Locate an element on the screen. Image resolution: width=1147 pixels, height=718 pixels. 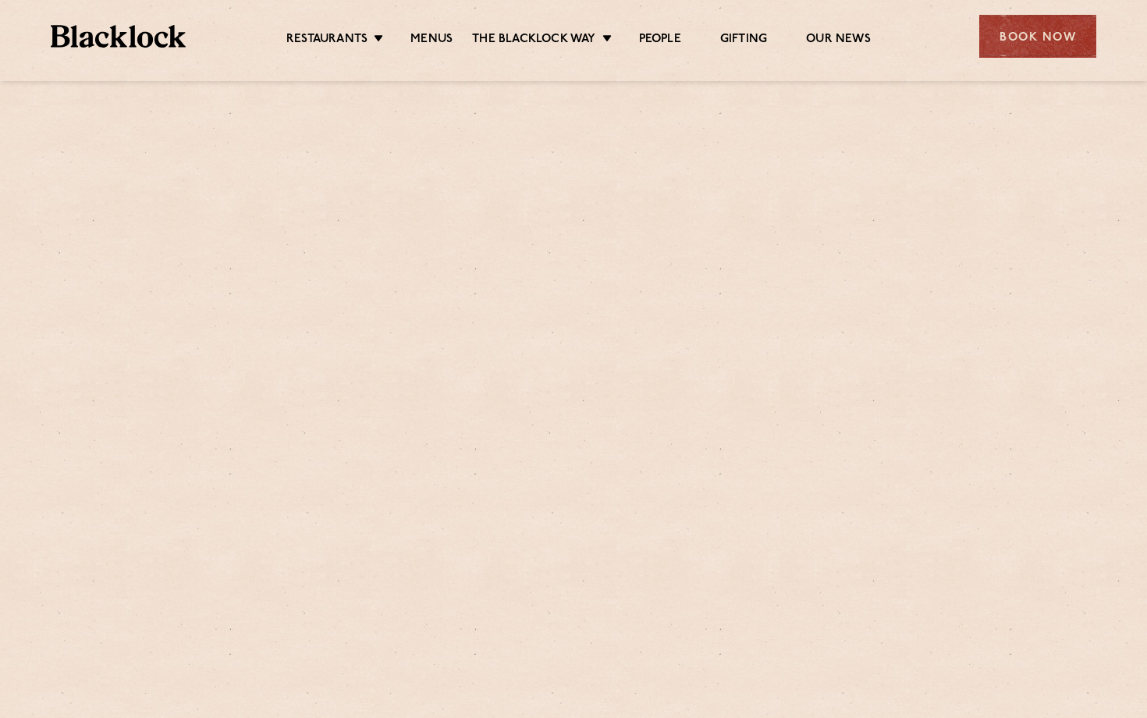
div: Book Now is located at coordinates (1038, 36).